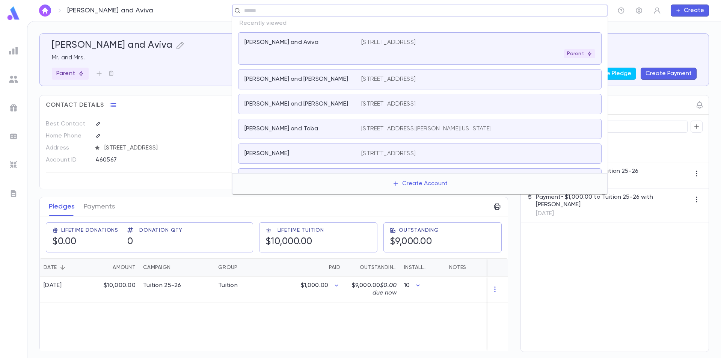 The width and height of the screenshot is (721, 358). I want to click on span: Lifetime Tuition, so click(301, 230).